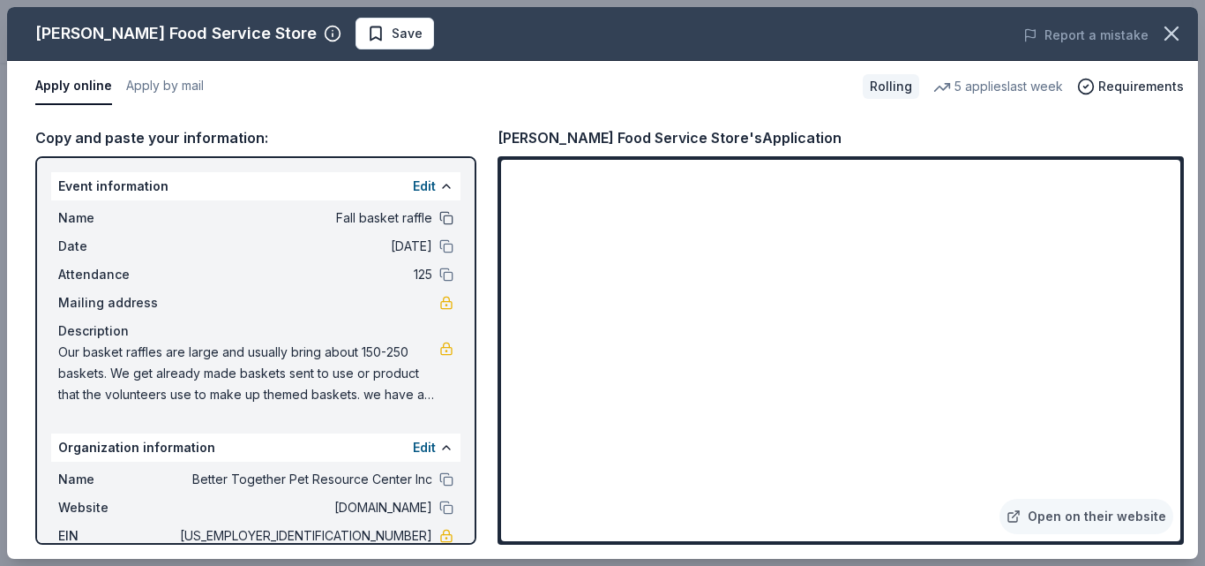  Describe the element at coordinates (117, 507) in the screenshot. I see `span: Website` at that location.